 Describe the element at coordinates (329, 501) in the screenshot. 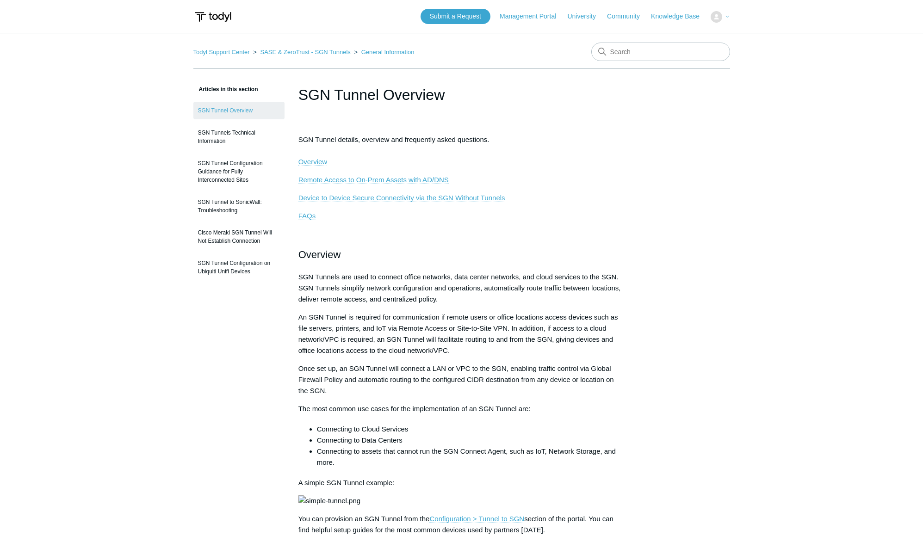

I see `img: simple-tunnel.png` at that location.